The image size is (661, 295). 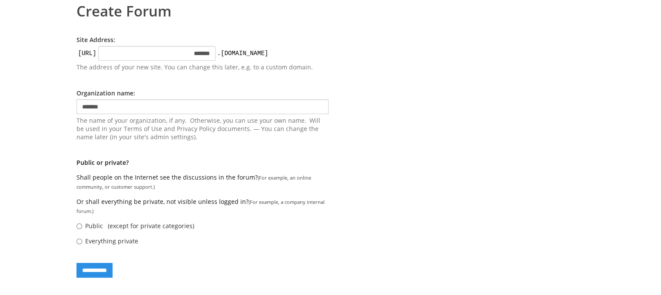 What do you see at coordinates (112, 241) in the screenshot?
I see `label: Everything private` at bounding box center [112, 241].